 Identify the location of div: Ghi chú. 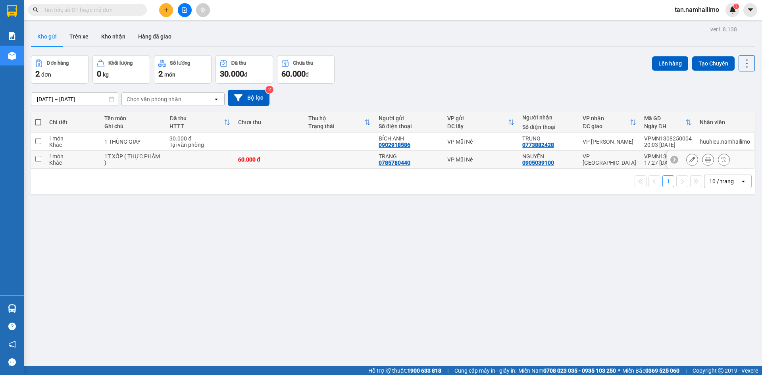
(133, 126).